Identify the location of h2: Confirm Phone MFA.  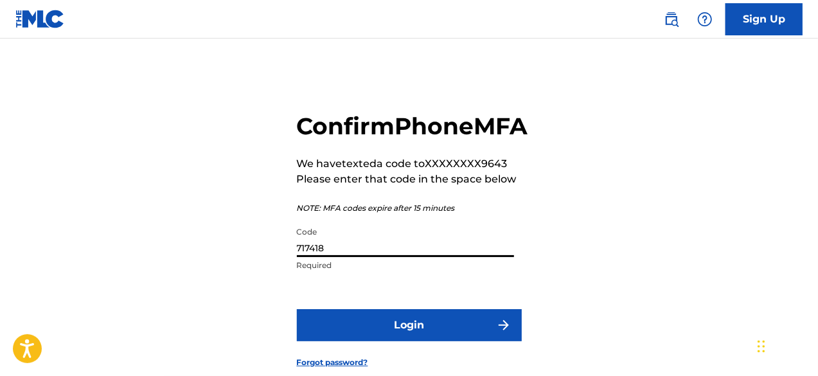
(412, 126).